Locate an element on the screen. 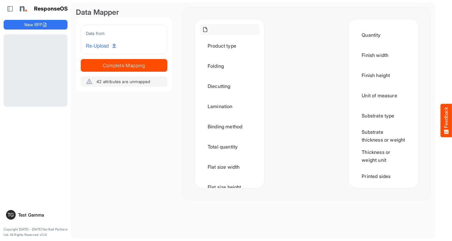 Image resolution: width=452 pixels, height=241 pixels. div: Finish height is located at coordinates (384, 75).